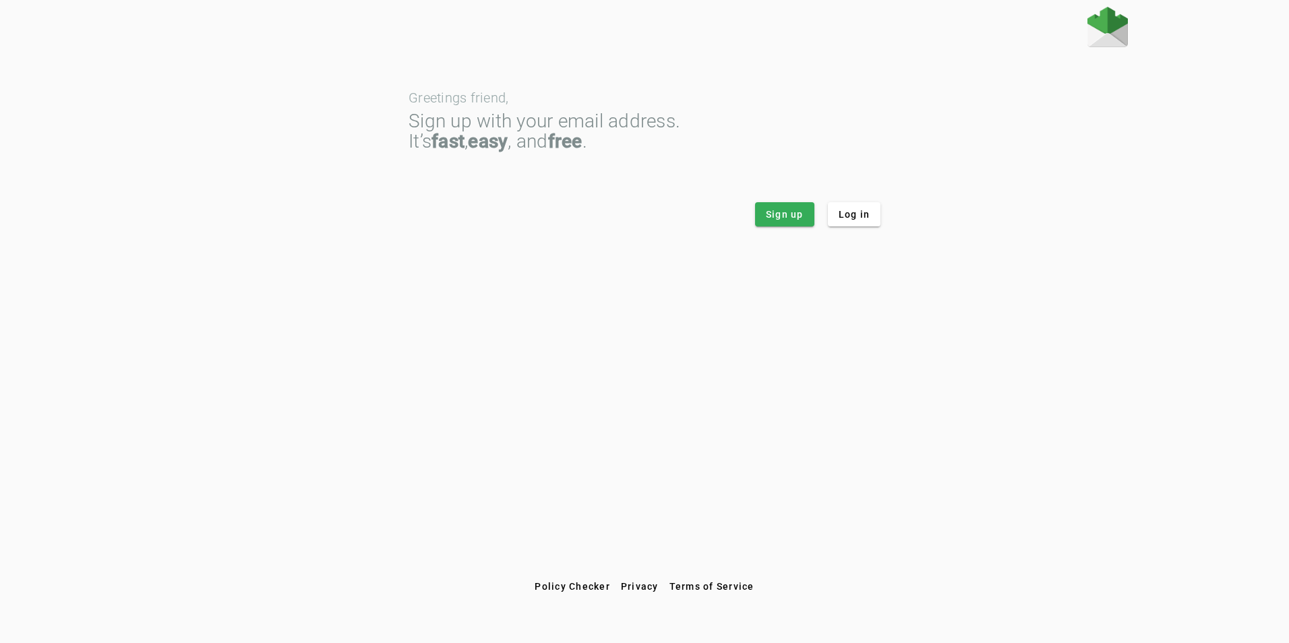 The width and height of the screenshot is (1289, 643). I want to click on span: Privacy, so click(640, 587).